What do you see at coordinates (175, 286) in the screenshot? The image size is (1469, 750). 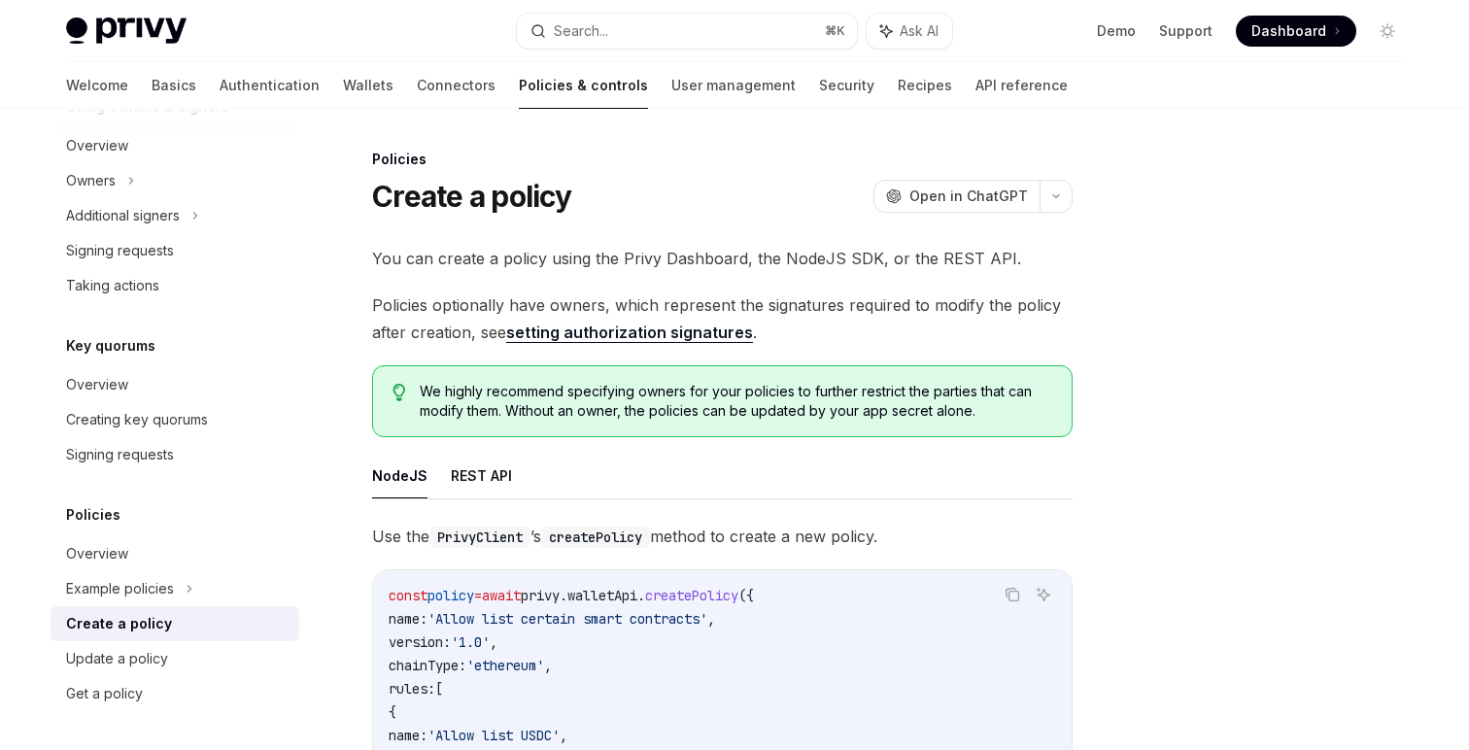 I see `a: Taking actions` at bounding box center [175, 286].